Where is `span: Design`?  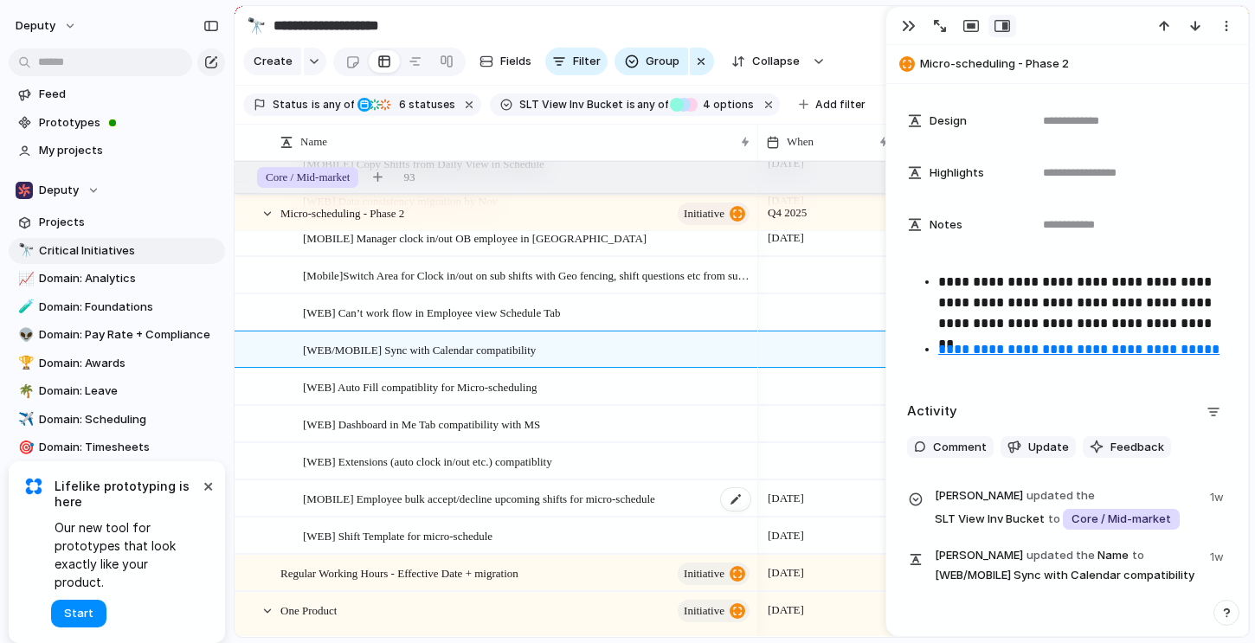
span: Design is located at coordinates (948, 121).